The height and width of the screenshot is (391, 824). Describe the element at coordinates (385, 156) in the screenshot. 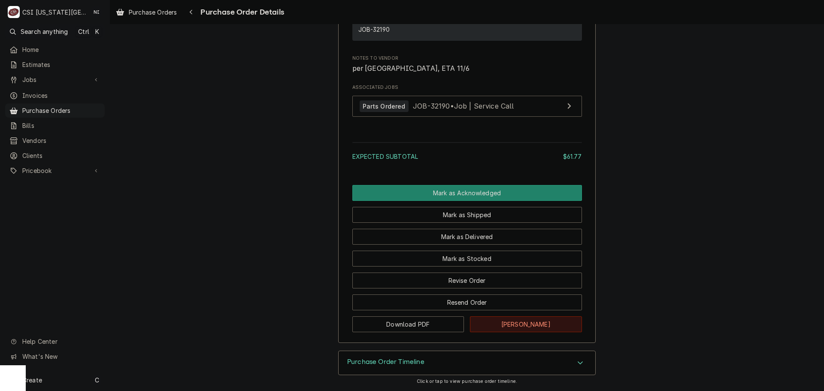

I see `span: Expected Subtotal` at that location.